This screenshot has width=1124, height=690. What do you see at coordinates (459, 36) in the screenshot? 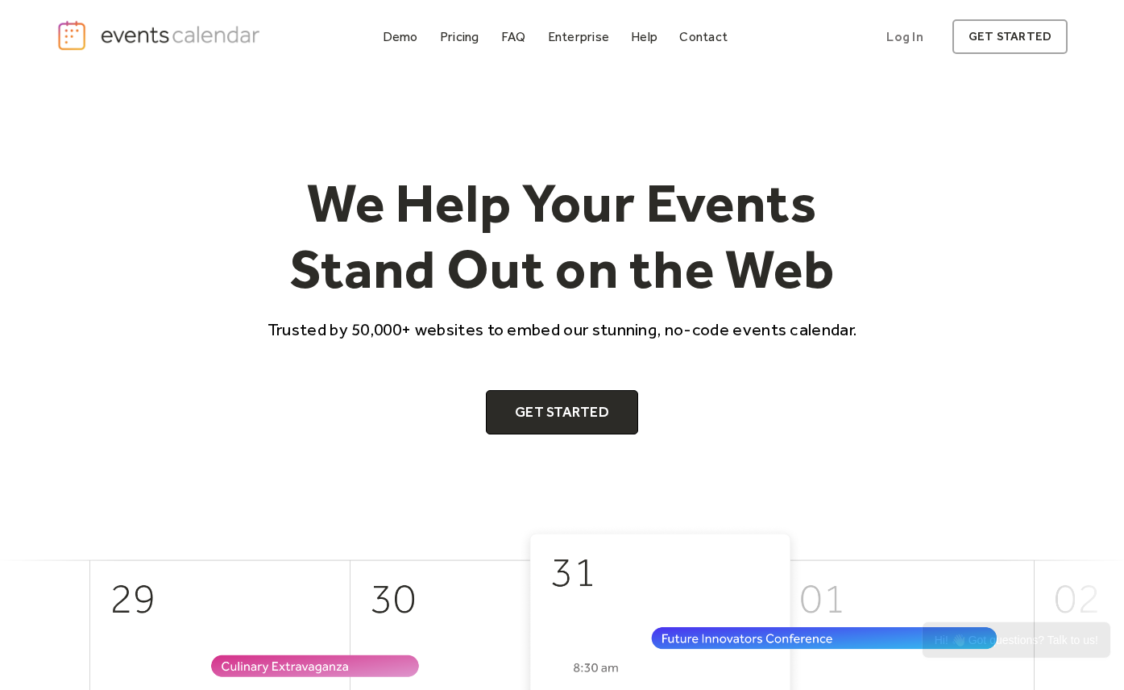
I see `div: Pricing` at bounding box center [459, 36].